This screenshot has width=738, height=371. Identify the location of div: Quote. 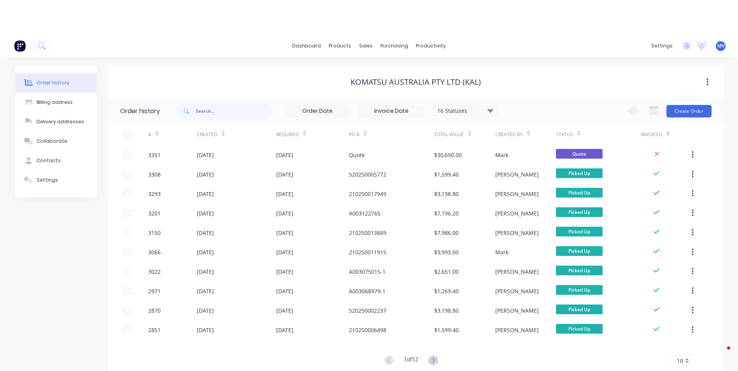
(357, 155).